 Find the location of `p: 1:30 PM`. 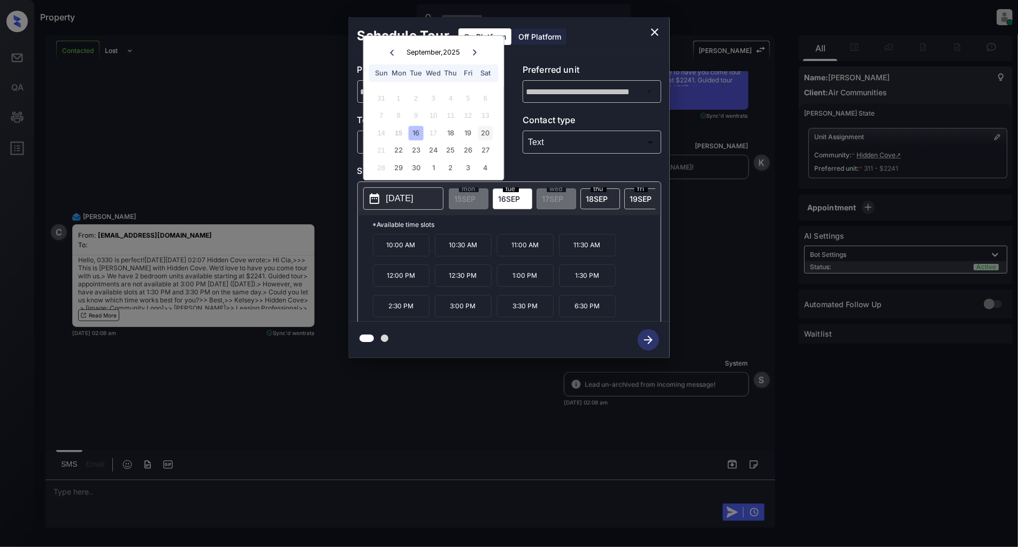

p: 1:30 PM is located at coordinates (587, 275).